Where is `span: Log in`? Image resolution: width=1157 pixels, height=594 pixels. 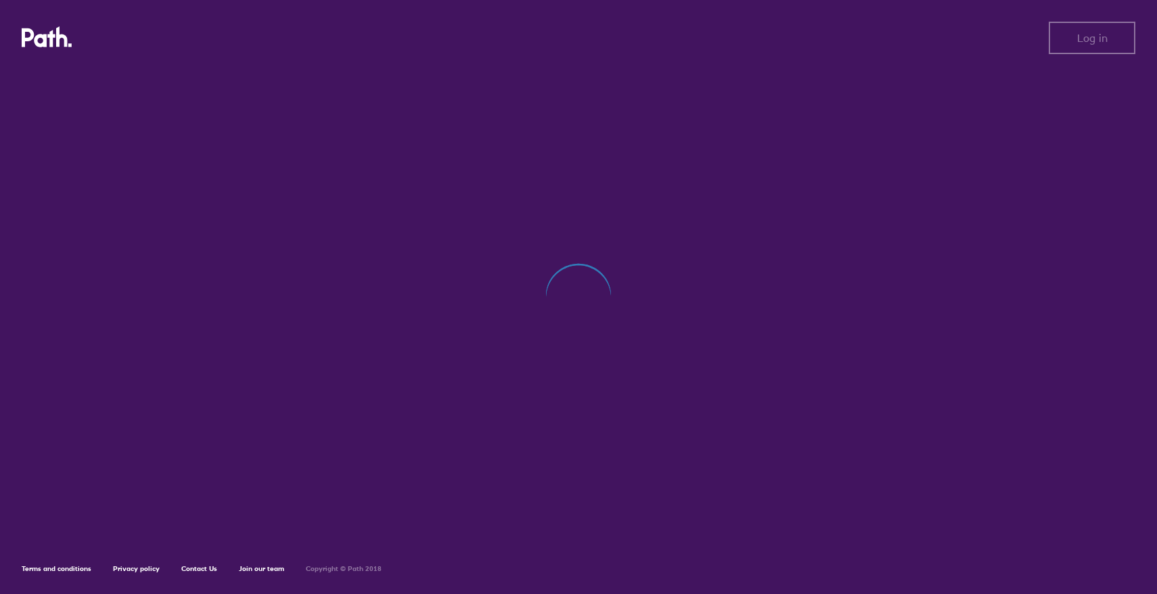 span: Log in is located at coordinates (1092, 38).